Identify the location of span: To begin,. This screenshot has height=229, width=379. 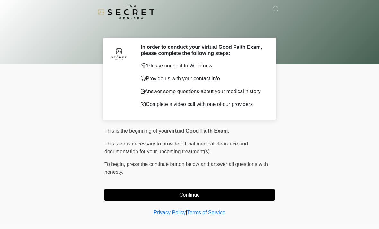
(115, 164).